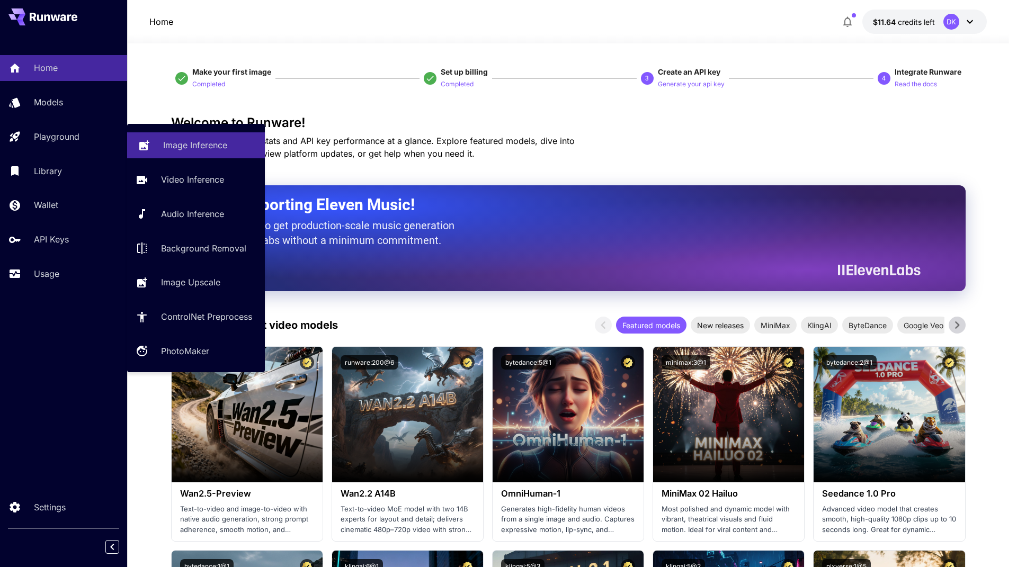  I want to click on h3: Wan2.5-Preview, so click(247, 494).